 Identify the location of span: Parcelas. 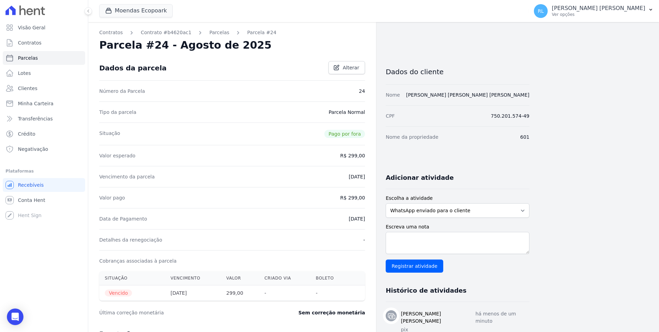
(28, 58).